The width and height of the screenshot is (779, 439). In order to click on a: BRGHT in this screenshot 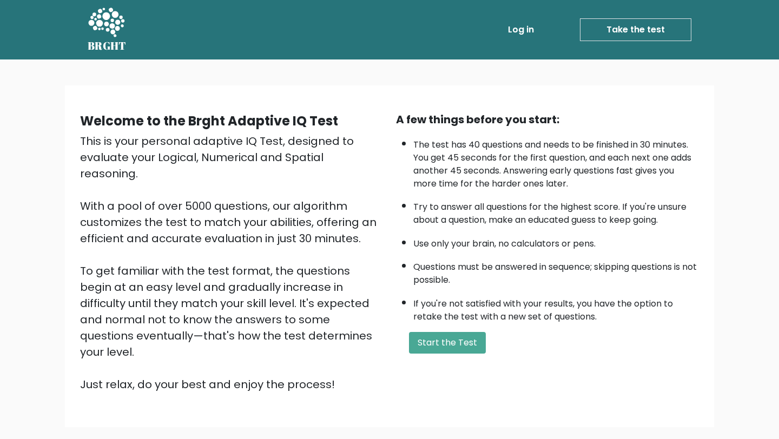, I will do `click(107, 30)`.